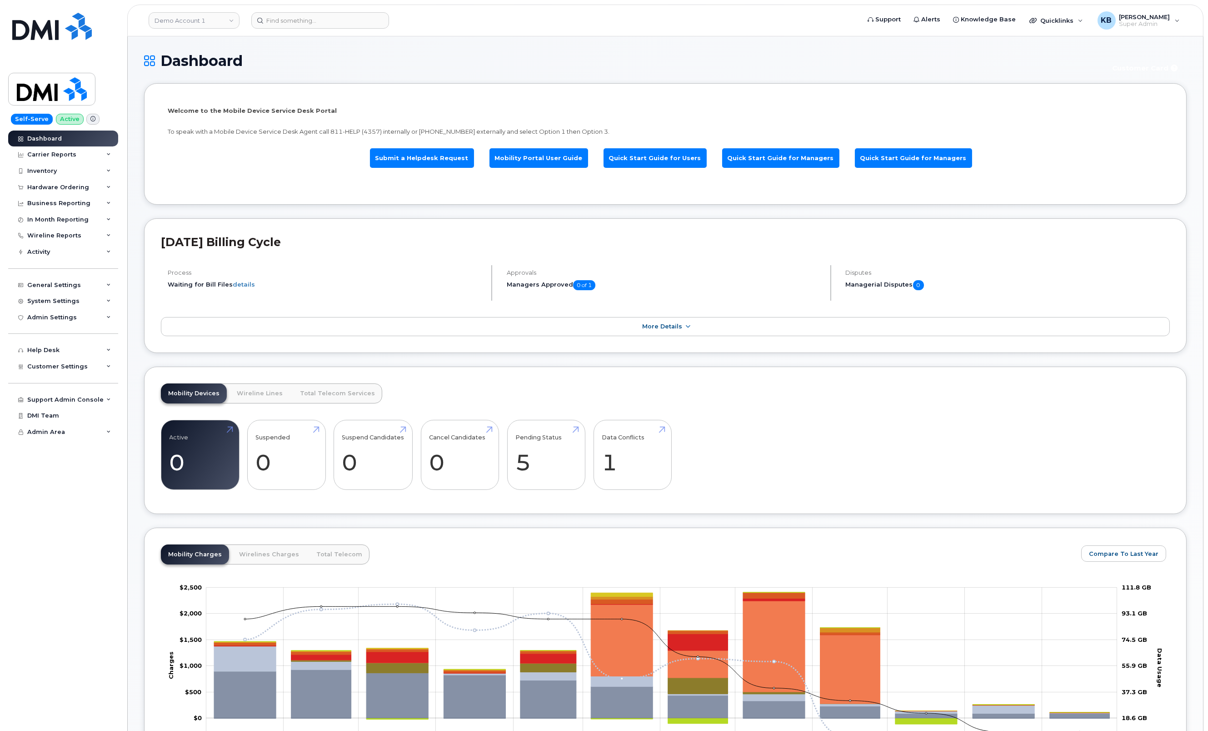  Describe the element at coordinates (662, 326) in the screenshot. I see `span: More Details` at that location.